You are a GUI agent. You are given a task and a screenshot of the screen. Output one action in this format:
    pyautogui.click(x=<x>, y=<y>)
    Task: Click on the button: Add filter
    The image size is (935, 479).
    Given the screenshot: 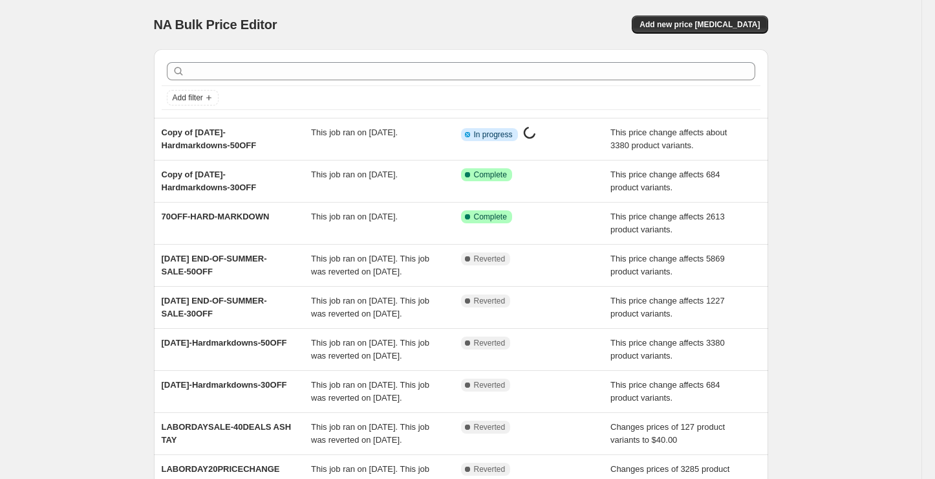 What is the action you would take?
    pyautogui.click(x=193, y=98)
    